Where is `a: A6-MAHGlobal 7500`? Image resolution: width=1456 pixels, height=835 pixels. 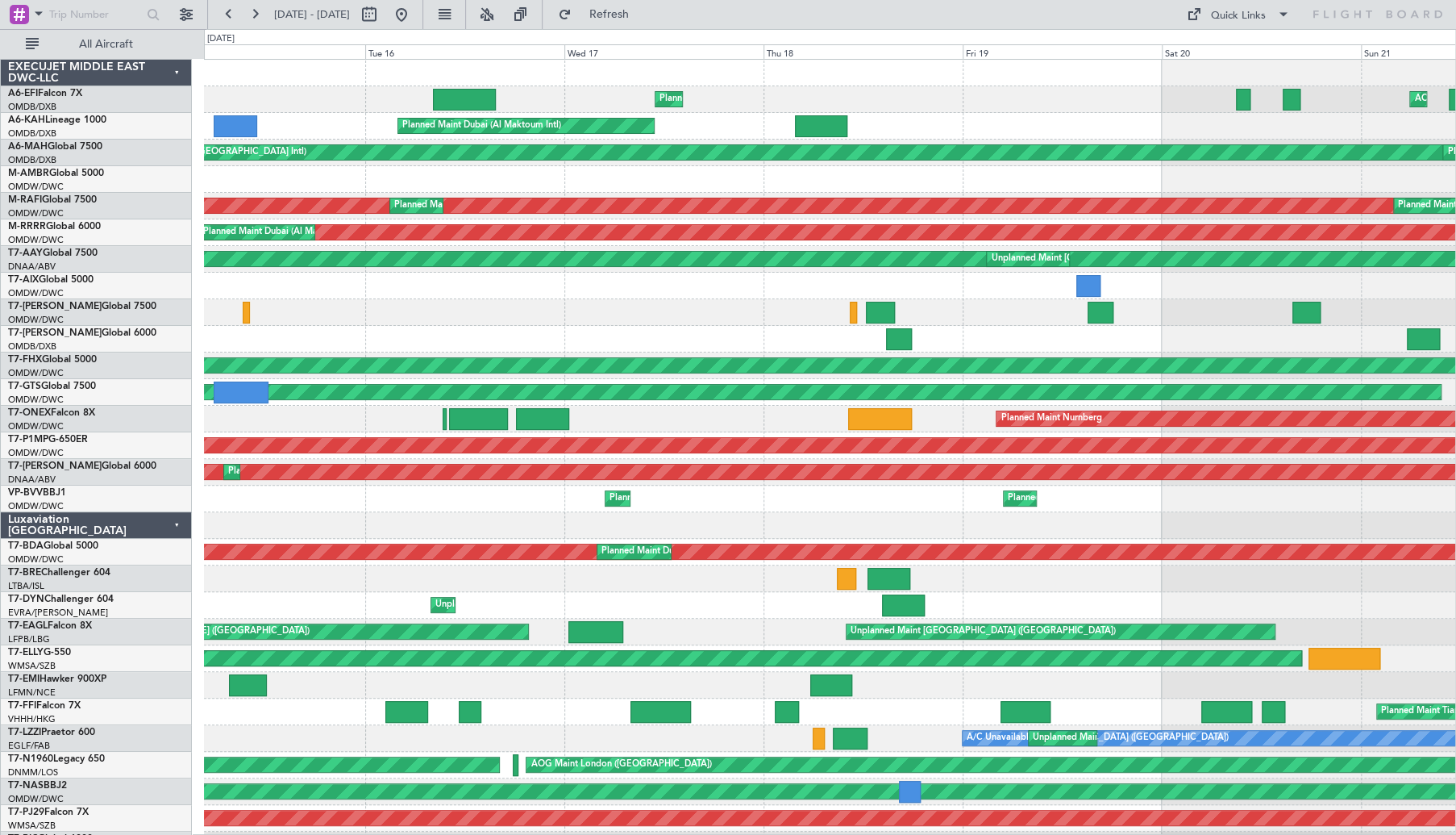 a: A6-MAHGlobal 7500 is located at coordinates (55, 147).